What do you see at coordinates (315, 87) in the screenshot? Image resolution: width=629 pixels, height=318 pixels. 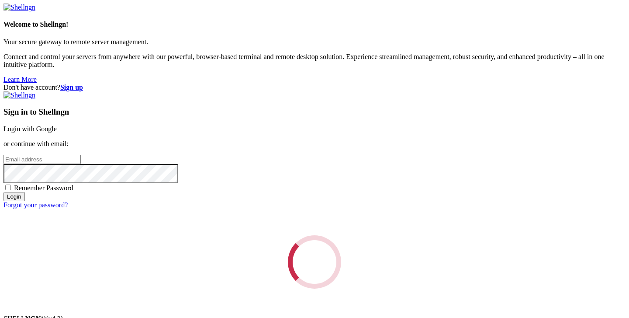 I see `div: Don't have account?` at bounding box center [315, 87].